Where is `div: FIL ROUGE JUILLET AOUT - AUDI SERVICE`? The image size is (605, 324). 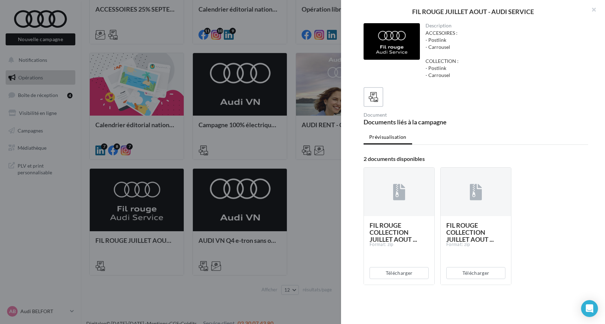
div: FIL ROUGE JUILLET AOUT - AUDI SERVICE is located at coordinates (473, 12).